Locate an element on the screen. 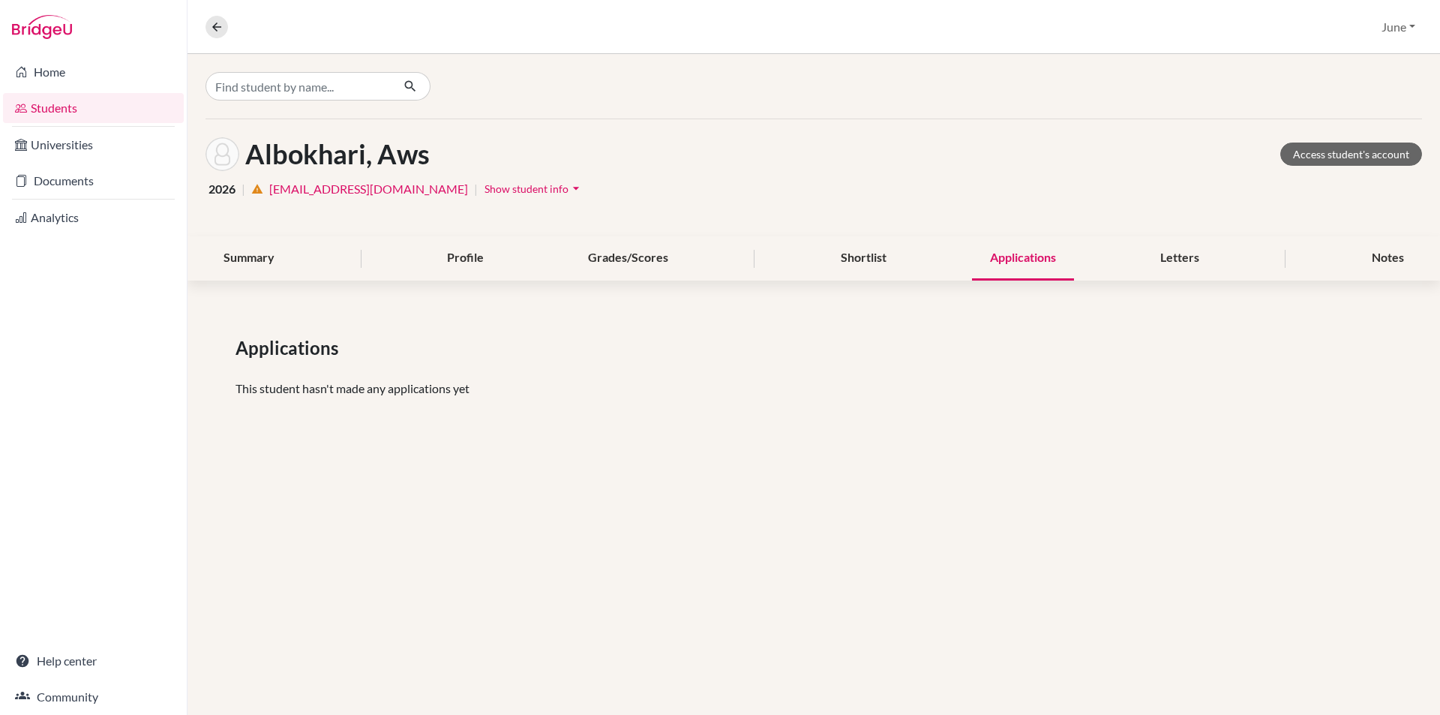  a: Help center is located at coordinates (93, 661).